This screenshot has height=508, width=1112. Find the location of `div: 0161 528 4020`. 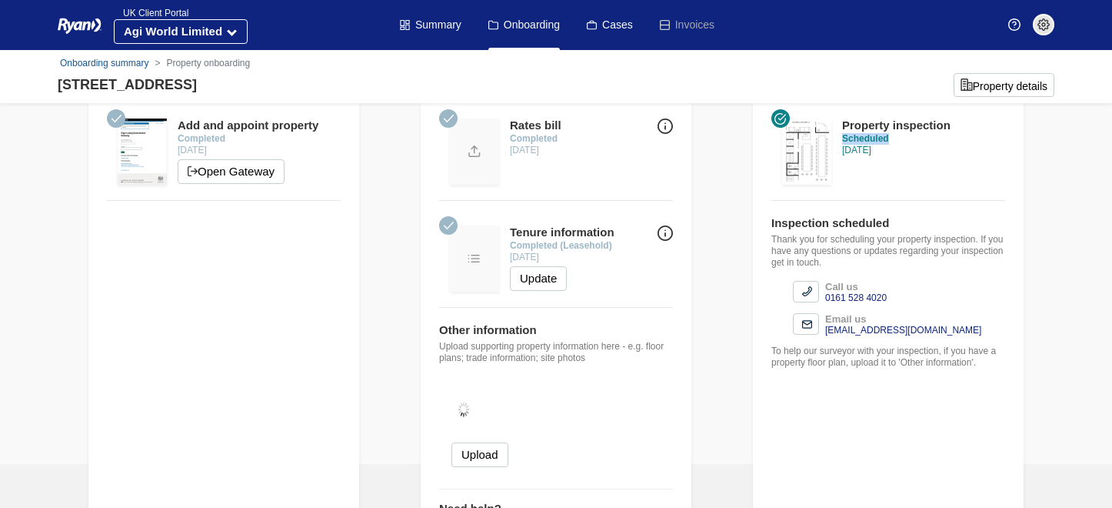

div: 0161 528 4020 is located at coordinates (856, 298).